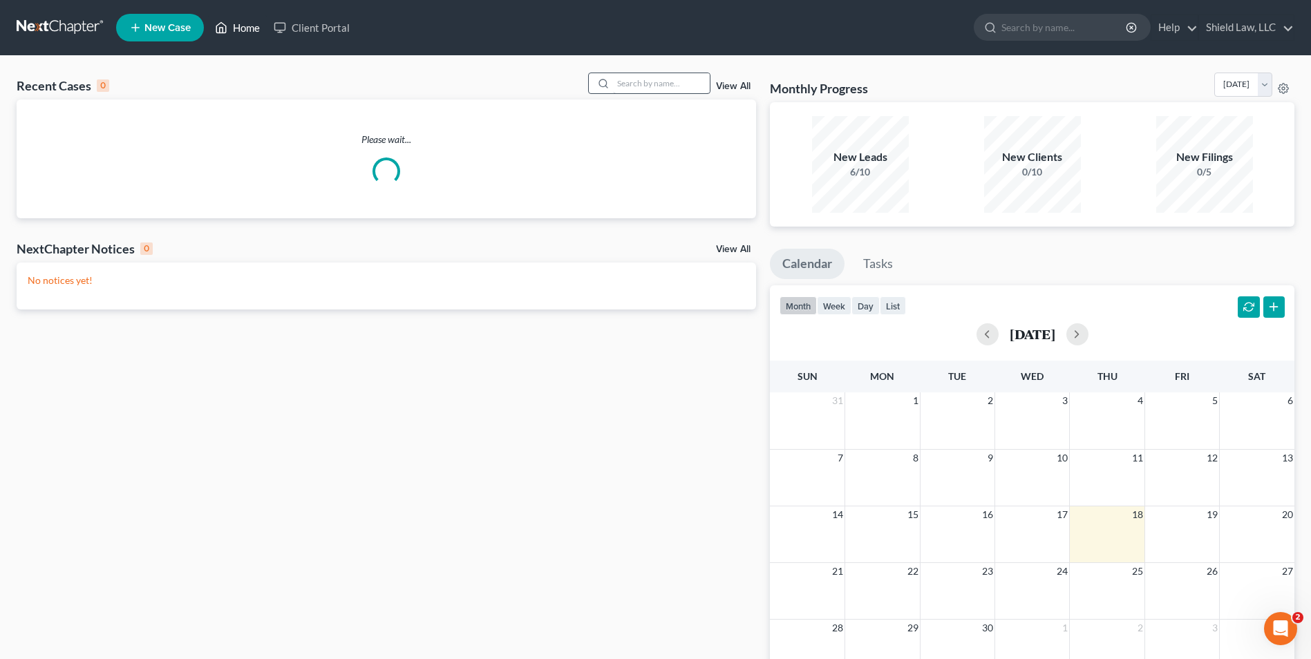 Image resolution: width=1311 pixels, height=659 pixels. I want to click on h3: Monthly Progress, so click(819, 88).